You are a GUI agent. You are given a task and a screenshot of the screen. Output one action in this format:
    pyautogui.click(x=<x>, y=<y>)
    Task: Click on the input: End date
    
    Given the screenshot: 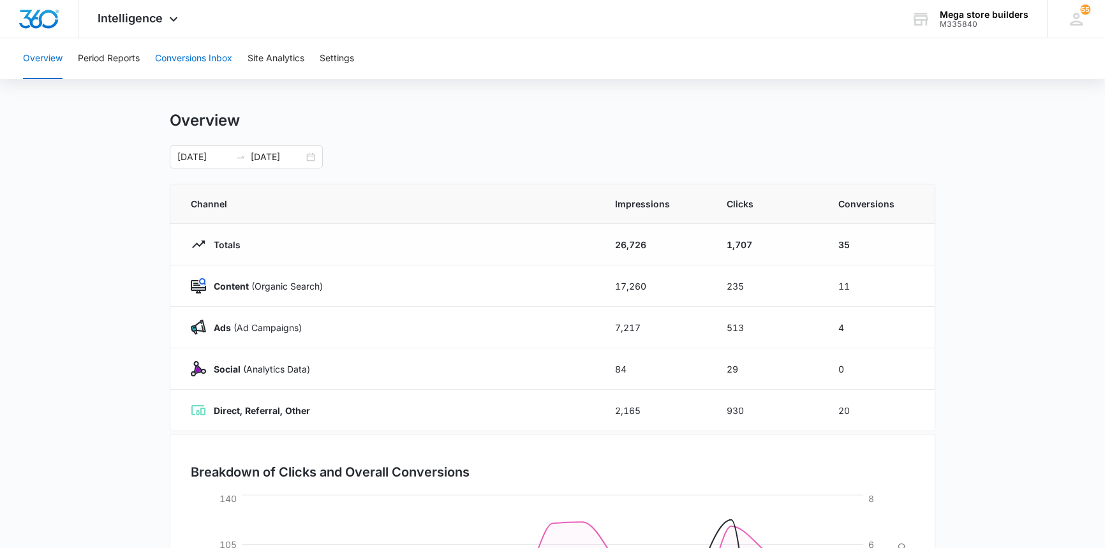 What is the action you would take?
    pyautogui.click(x=277, y=157)
    